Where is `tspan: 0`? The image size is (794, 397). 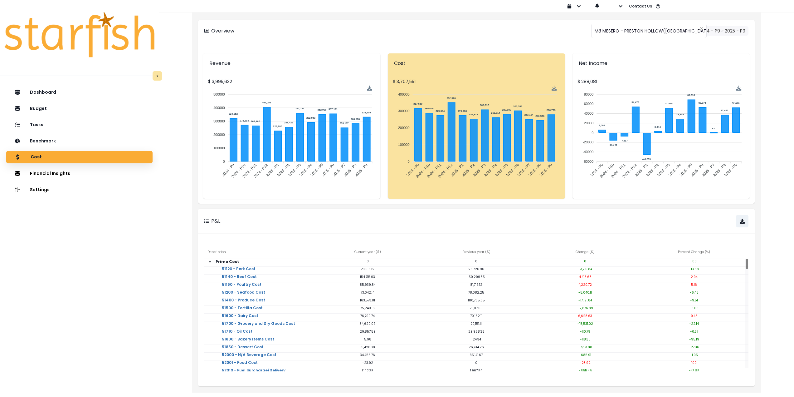
tspan: 0 is located at coordinates (593, 133).